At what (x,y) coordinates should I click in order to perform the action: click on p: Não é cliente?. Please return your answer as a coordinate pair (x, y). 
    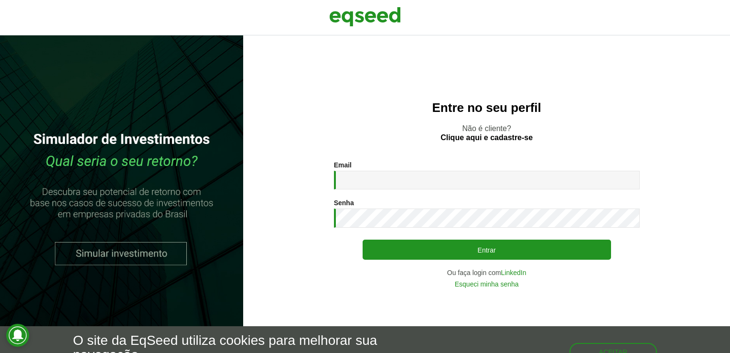
    Looking at the image, I should click on (487, 133).